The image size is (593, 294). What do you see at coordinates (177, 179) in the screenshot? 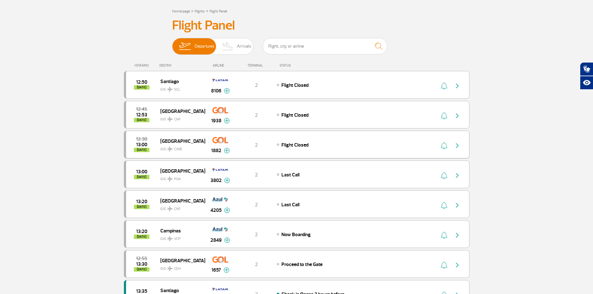
I see `span: POA` at bounding box center [177, 179].